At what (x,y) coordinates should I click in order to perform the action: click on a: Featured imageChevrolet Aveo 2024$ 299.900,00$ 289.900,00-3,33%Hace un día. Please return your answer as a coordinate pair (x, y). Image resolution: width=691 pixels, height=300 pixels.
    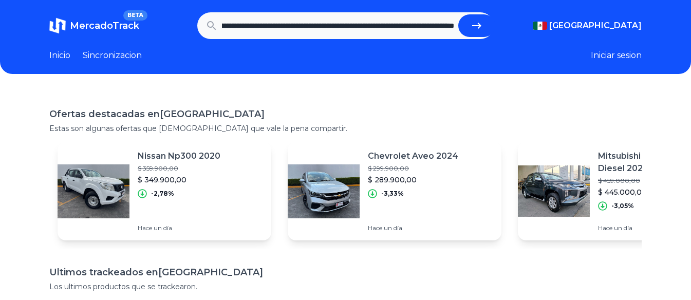
    Looking at the image, I should click on (395, 191).